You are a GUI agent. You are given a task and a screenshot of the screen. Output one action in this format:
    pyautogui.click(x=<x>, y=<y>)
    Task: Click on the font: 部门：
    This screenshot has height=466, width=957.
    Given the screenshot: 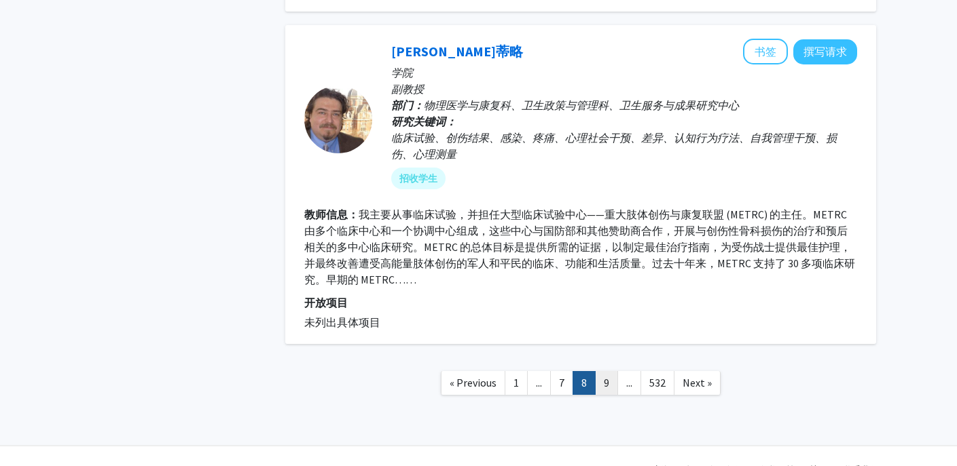 What is the action you would take?
    pyautogui.click(x=407, y=105)
    